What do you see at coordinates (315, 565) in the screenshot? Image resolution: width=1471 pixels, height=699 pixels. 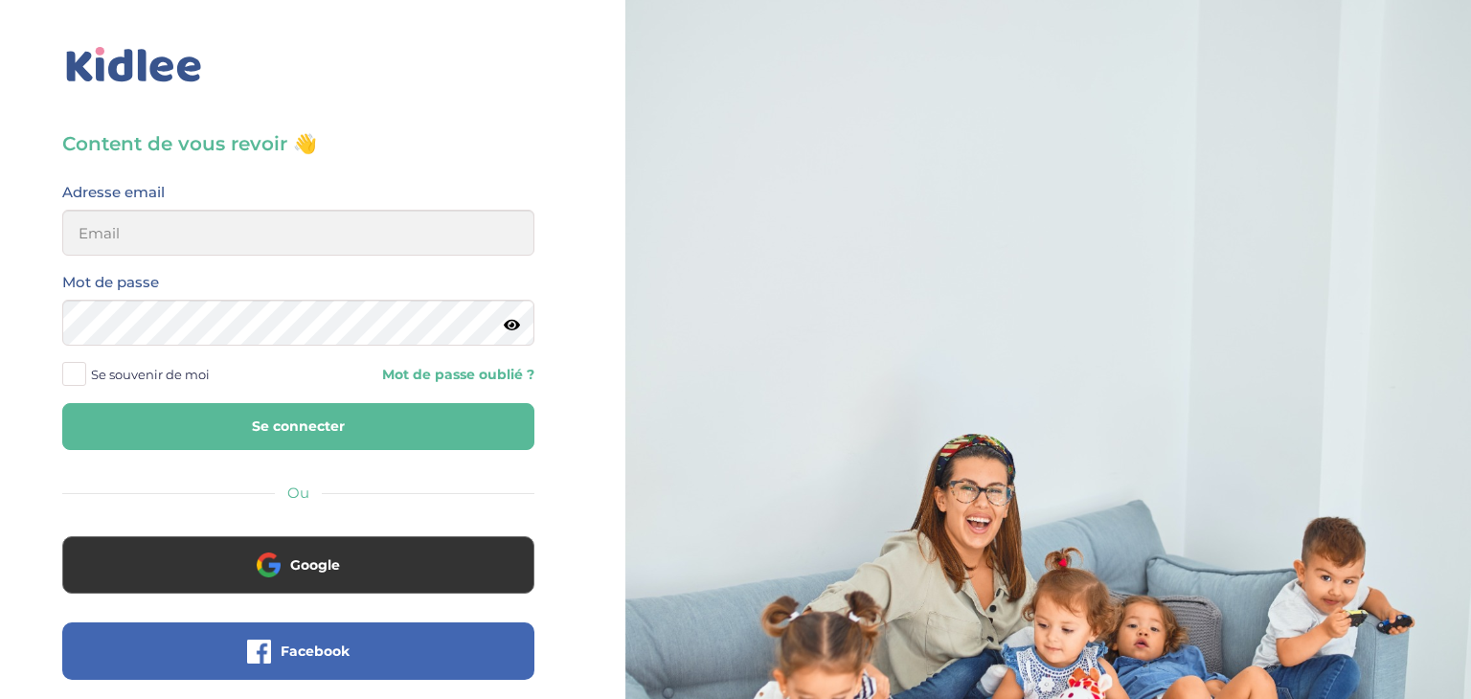 I see `span: Google` at bounding box center [315, 565].